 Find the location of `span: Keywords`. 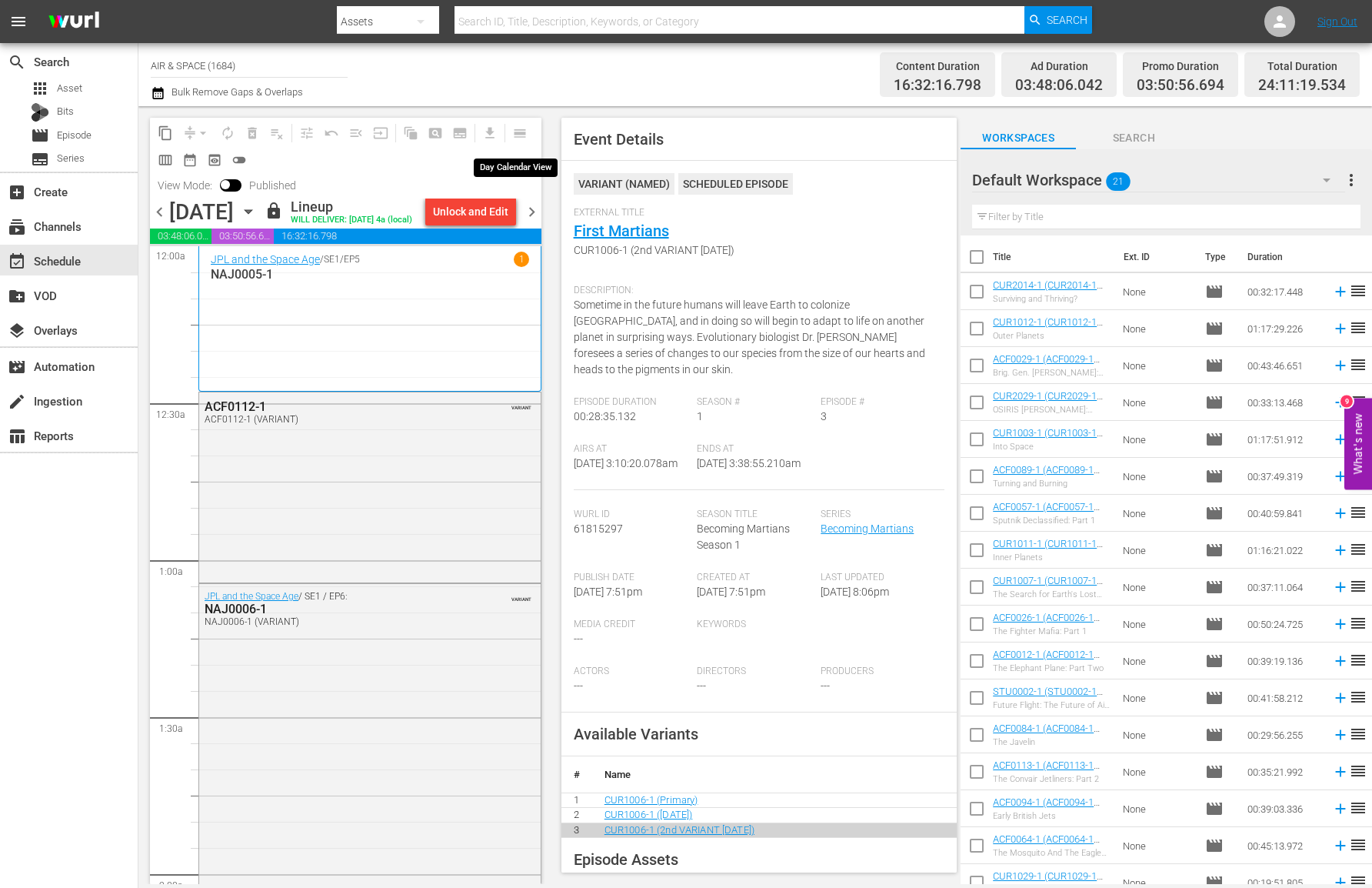

span: Keywords is located at coordinates (755, 625).